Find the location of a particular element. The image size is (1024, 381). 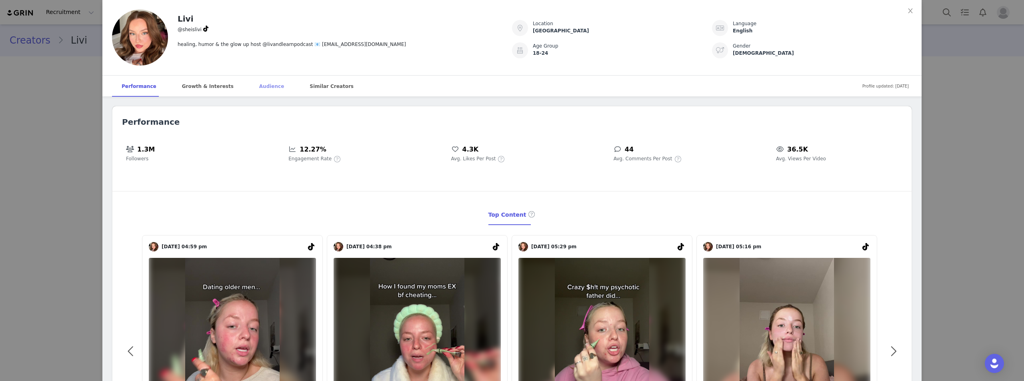

i: icon: close is located at coordinates (910, 11).